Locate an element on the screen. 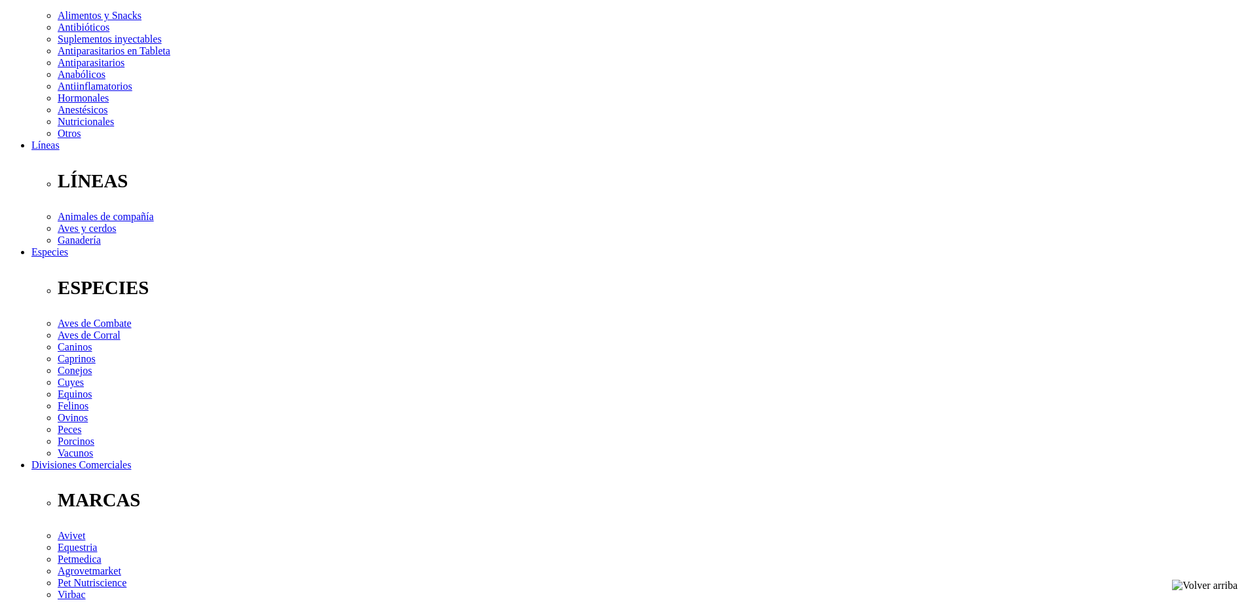 The image size is (1248, 602). a: Peces is located at coordinates (69, 429).